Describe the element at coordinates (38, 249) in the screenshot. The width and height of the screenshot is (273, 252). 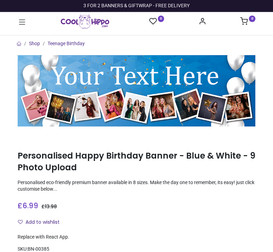
I see `span: BN-00385` at that location.